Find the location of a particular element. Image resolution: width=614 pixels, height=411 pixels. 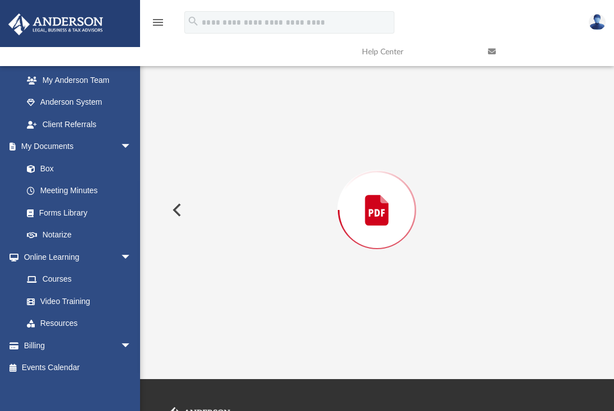

img: Anderson Advisors Platinum Portal is located at coordinates (55, 24).